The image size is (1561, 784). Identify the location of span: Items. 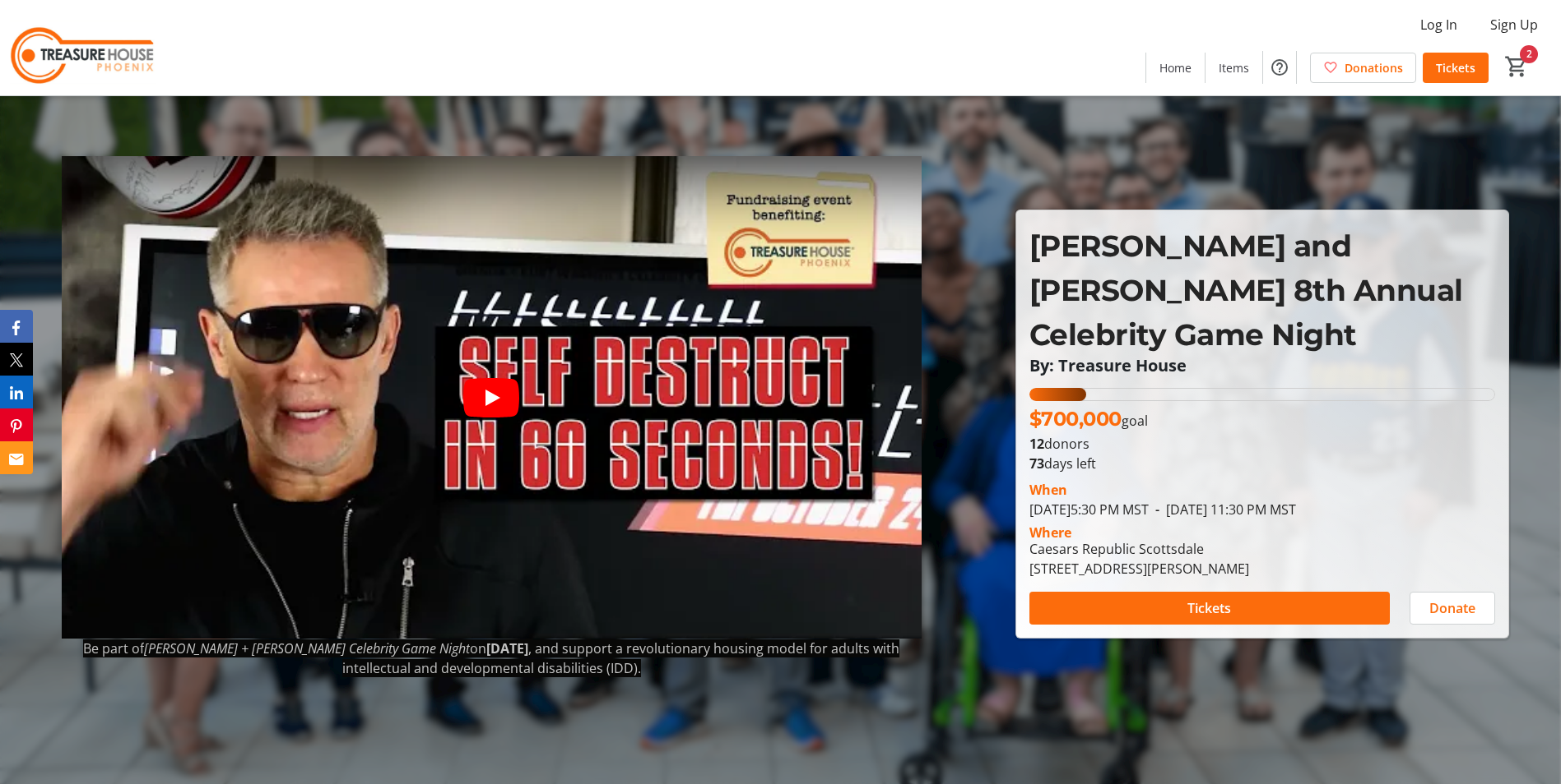
(1233, 68).